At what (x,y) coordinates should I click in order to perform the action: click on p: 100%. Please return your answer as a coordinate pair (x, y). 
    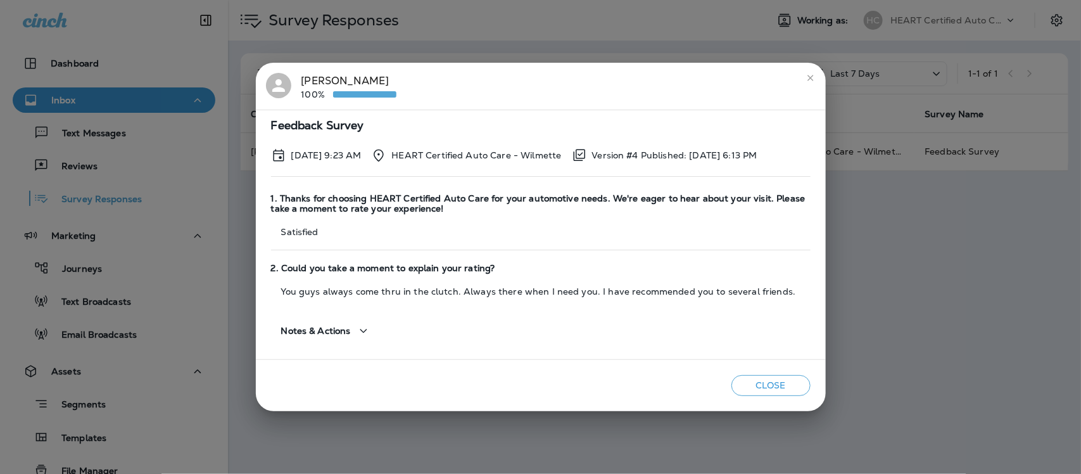
    Looking at the image, I should click on (317, 94).